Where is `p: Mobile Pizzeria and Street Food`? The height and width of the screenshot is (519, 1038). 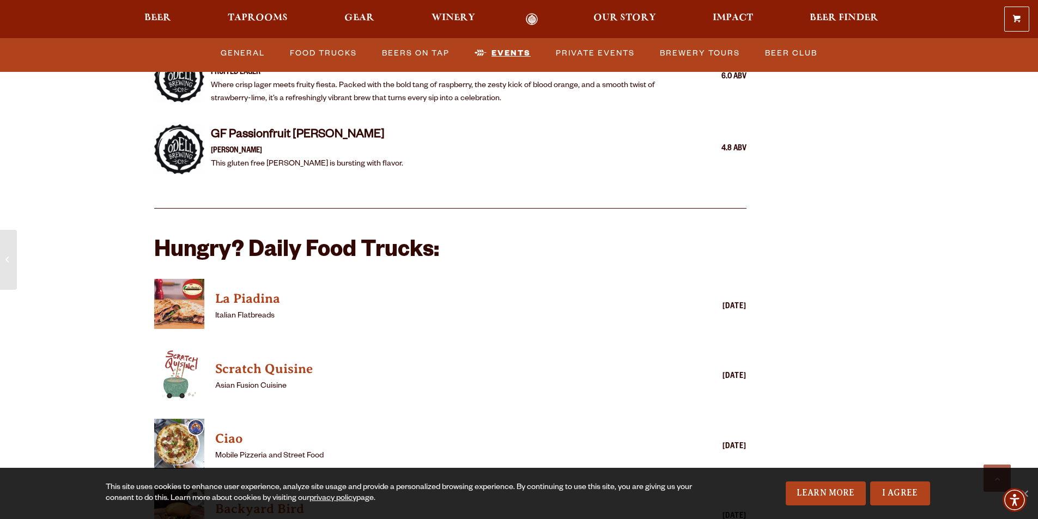
p: Mobile Pizzeria and Street Food is located at coordinates (435, 457).